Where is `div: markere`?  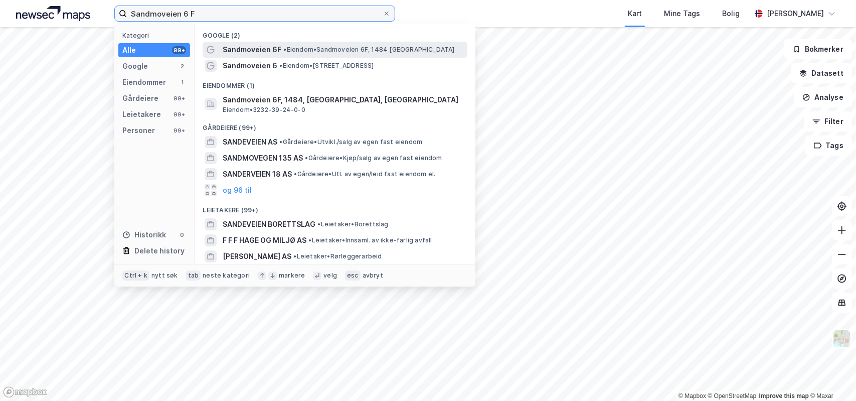 div: markere is located at coordinates (292, 275).